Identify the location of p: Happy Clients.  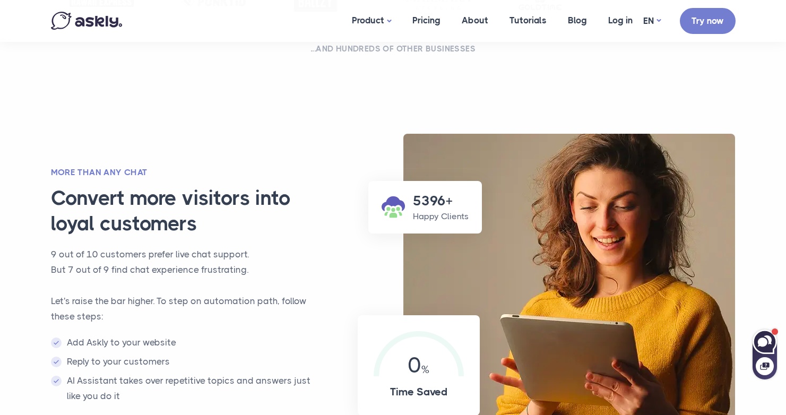
(440, 216).